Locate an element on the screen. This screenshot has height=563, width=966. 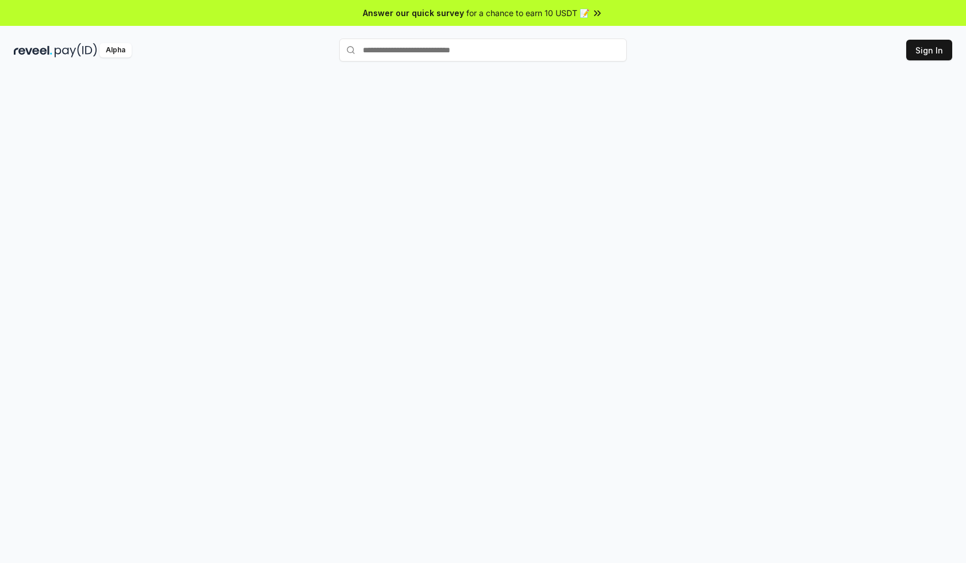
img: pay_id is located at coordinates (76, 50).